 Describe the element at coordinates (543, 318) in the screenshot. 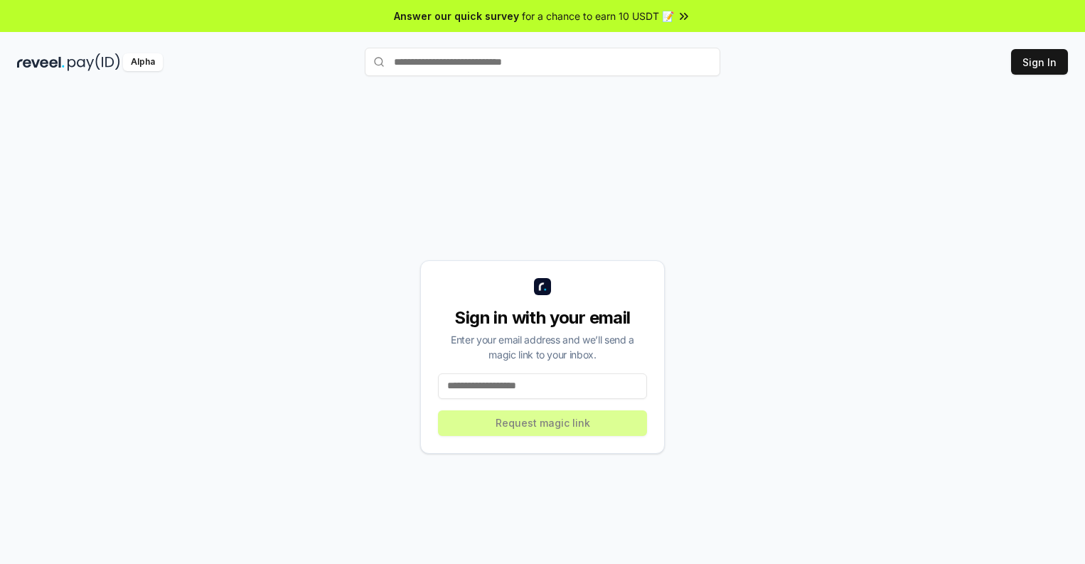

I see `div: Sign in with your email` at that location.